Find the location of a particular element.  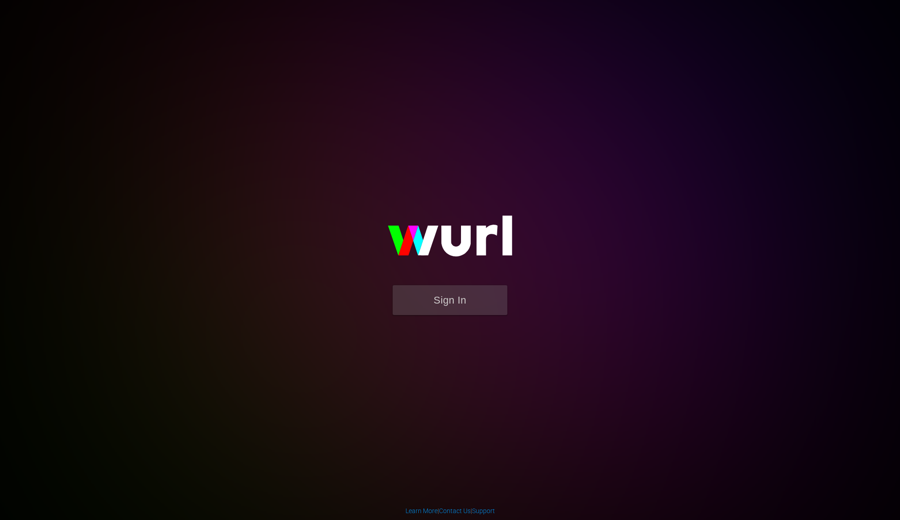

a: Learn More is located at coordinates (422, 511).